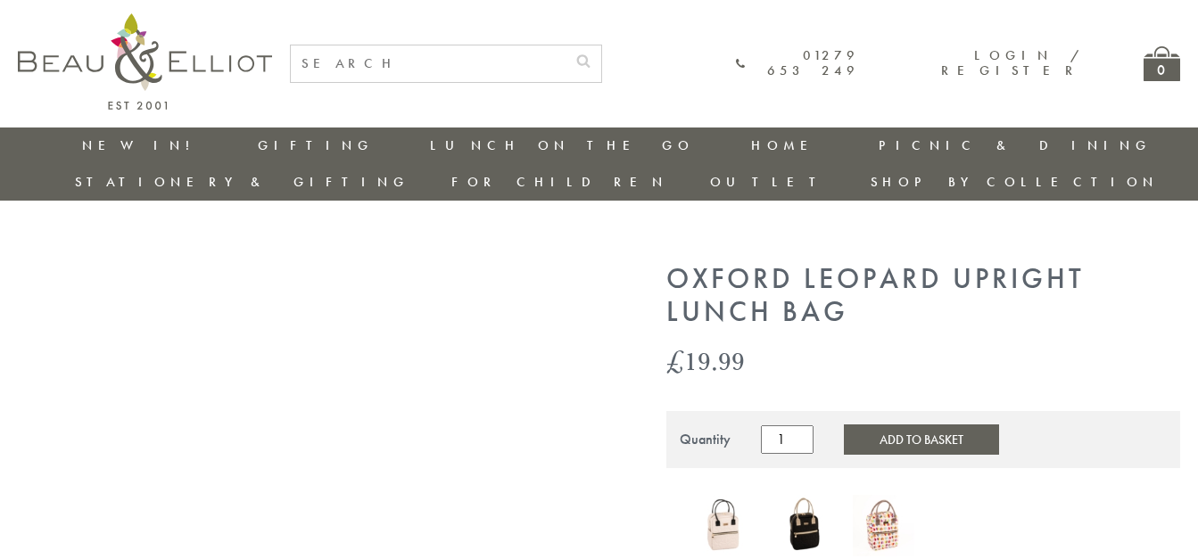  Describe the element at coordinates (704, 440) in the screenshot. I see `div: Quantity` at that location.